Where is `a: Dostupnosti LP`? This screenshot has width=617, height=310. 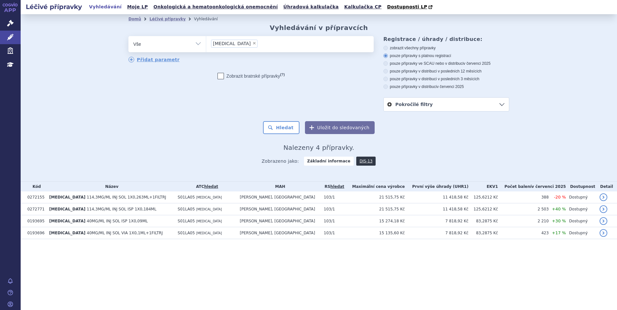
a: Dostupnosti LP is located at coordinates (410, 7).